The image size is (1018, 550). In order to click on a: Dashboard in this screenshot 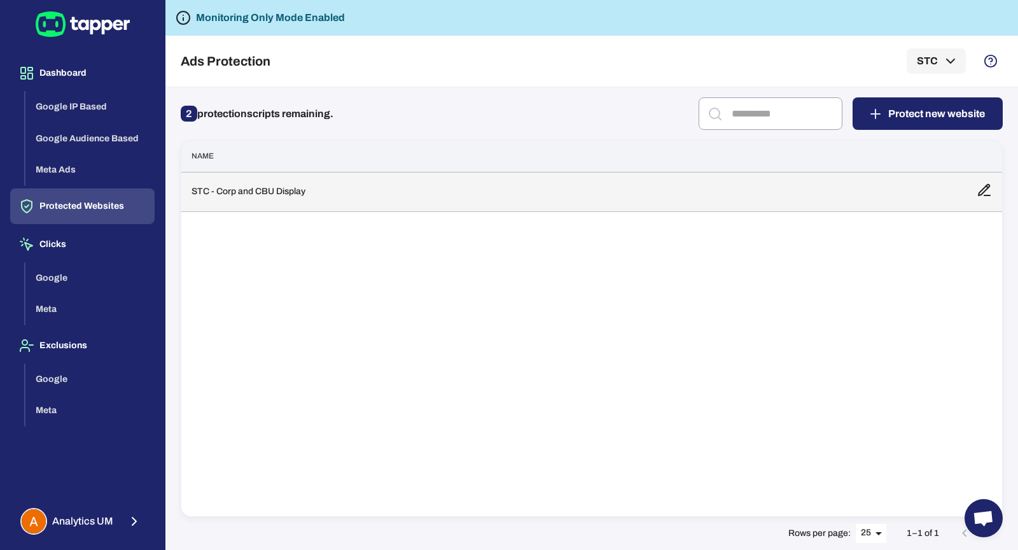, I will do `click(82, 72)`.